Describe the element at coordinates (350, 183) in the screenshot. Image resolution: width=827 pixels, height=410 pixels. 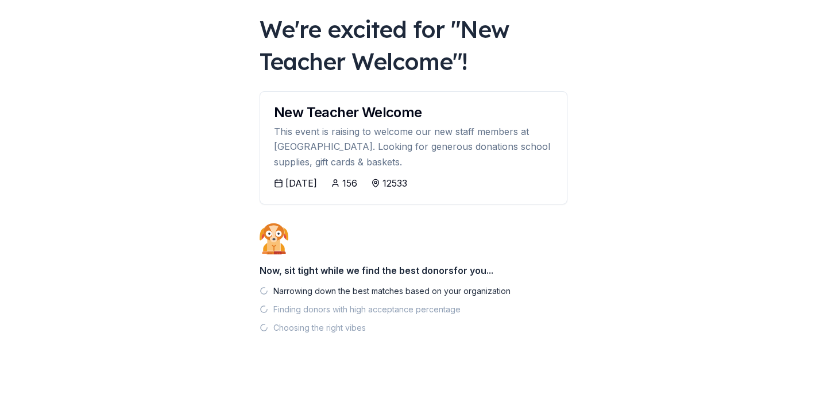
I see `div: 156` at that location.